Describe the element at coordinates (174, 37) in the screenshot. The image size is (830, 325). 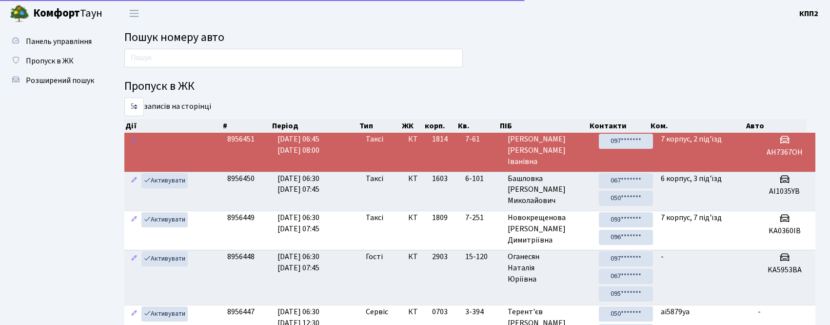
I see `span: Пошук номеру авто` at that location.